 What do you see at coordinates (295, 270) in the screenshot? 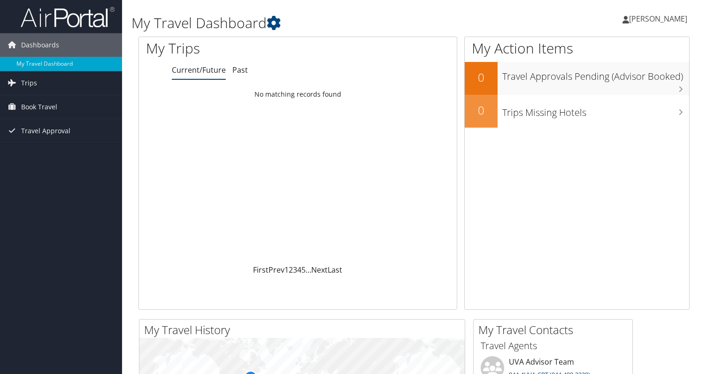
I see `a: 3` at bounding box center [295, 270].